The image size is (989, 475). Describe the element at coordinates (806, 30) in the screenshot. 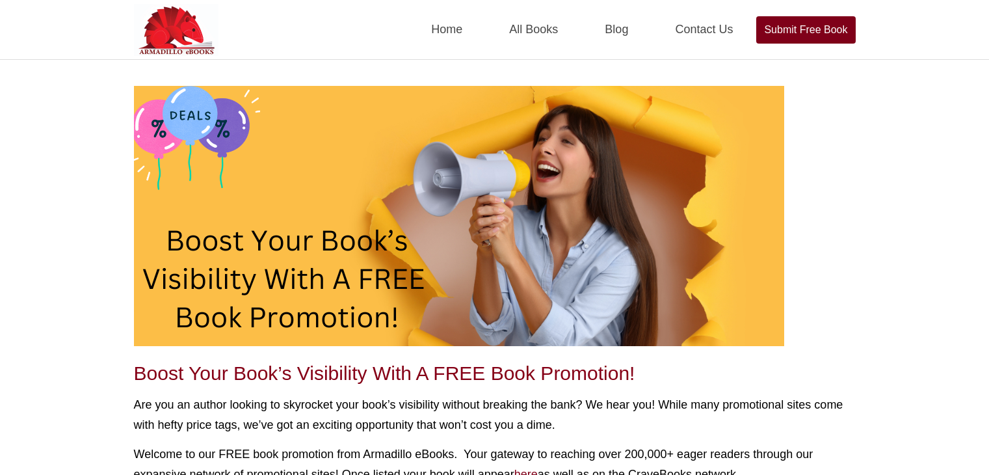

I see `a: Submit Free Book` at that location.